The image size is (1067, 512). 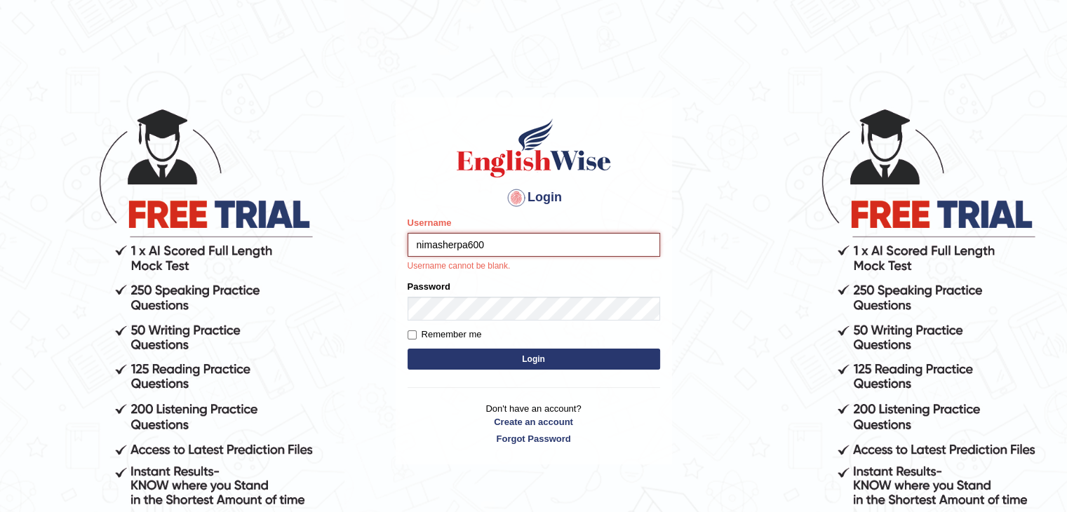 What do you see at coordinates (534, 424) in the screenshot?
I see `p: Don't have an account?` at bounding box center [534, 424].